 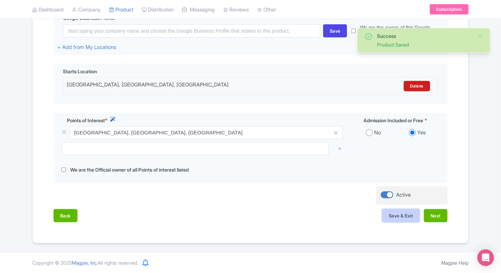 I want to click on button: Next, so click(x=436, y=216).